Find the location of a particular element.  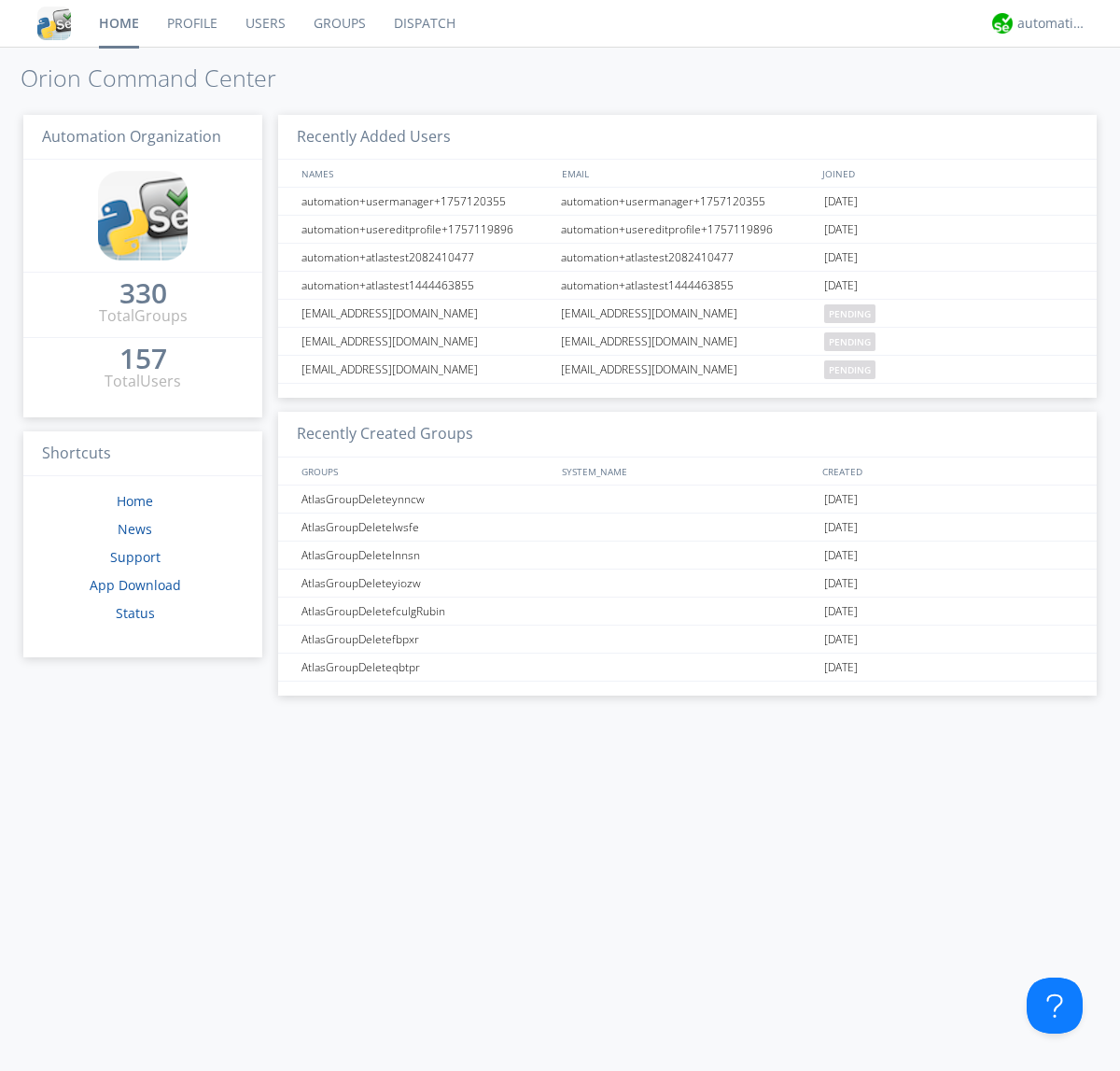

div: Total Groups is located at coordinates (143, 315).